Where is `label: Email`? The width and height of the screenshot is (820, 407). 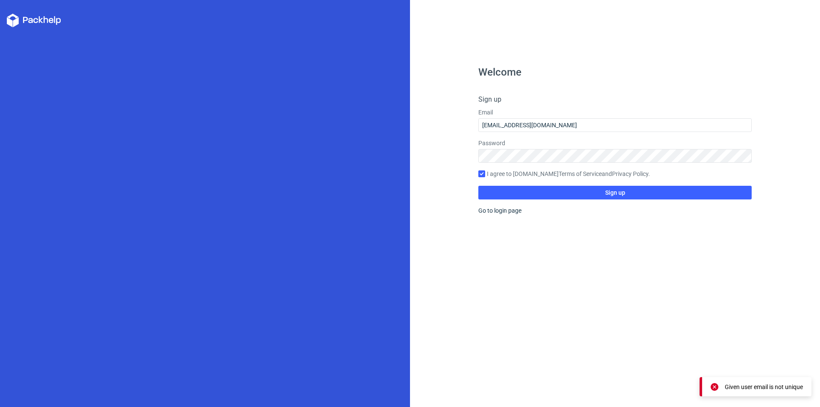 label: Email is located at coordinates (615, 112).